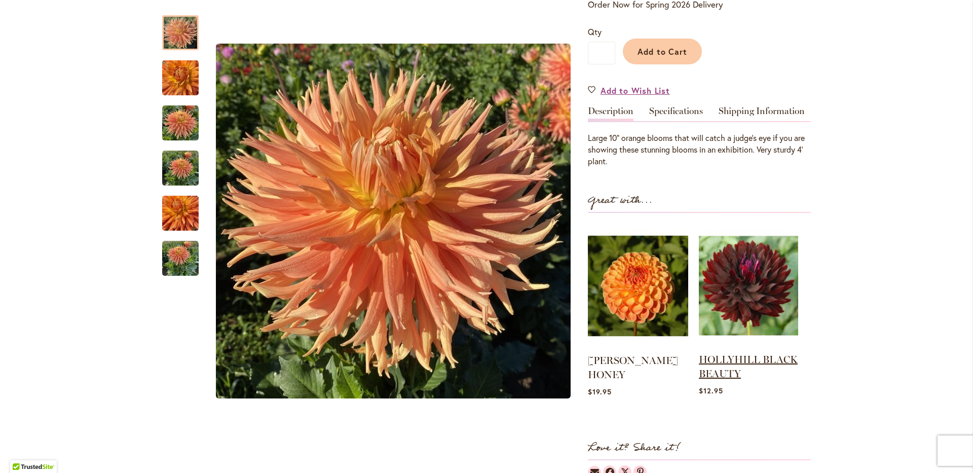  I want to click on div: Detailed Product Info, so click(700, 137).